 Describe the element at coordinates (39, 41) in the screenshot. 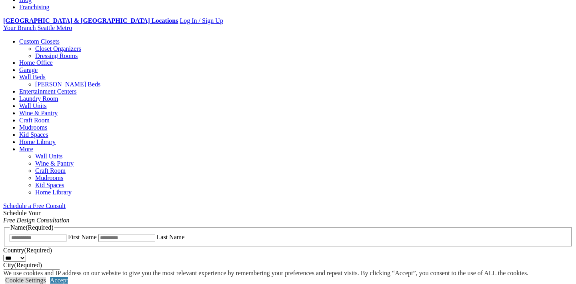

I see `a: Custom Closets` at that location.